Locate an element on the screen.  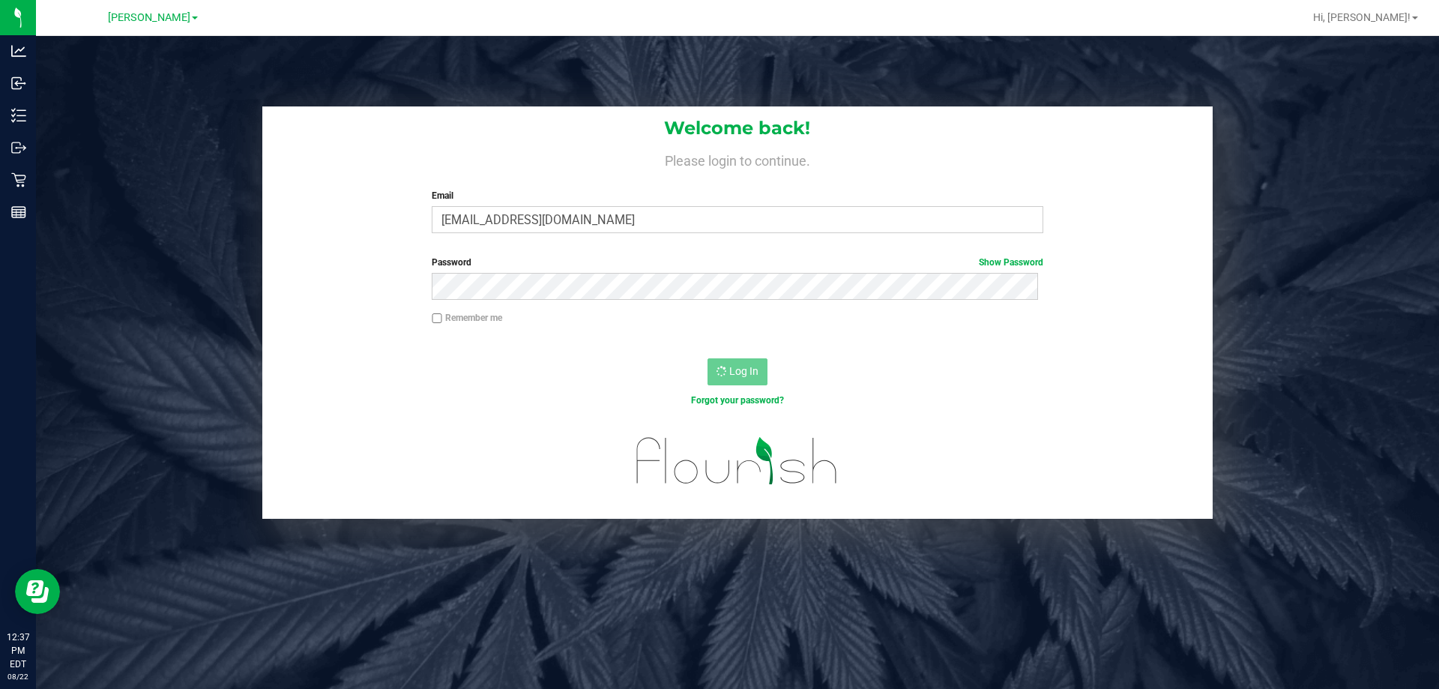
button: Log In is located at coordinates (737, 372).